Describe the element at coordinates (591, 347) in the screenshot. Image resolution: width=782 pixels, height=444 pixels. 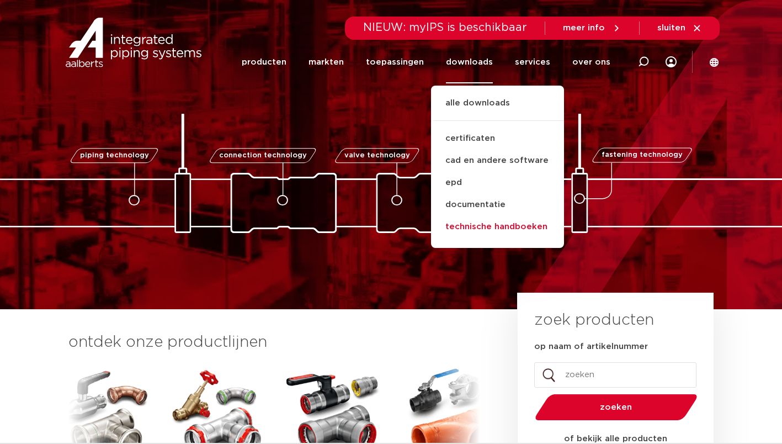
I see `label: op naam of artikelnummer` at that location.